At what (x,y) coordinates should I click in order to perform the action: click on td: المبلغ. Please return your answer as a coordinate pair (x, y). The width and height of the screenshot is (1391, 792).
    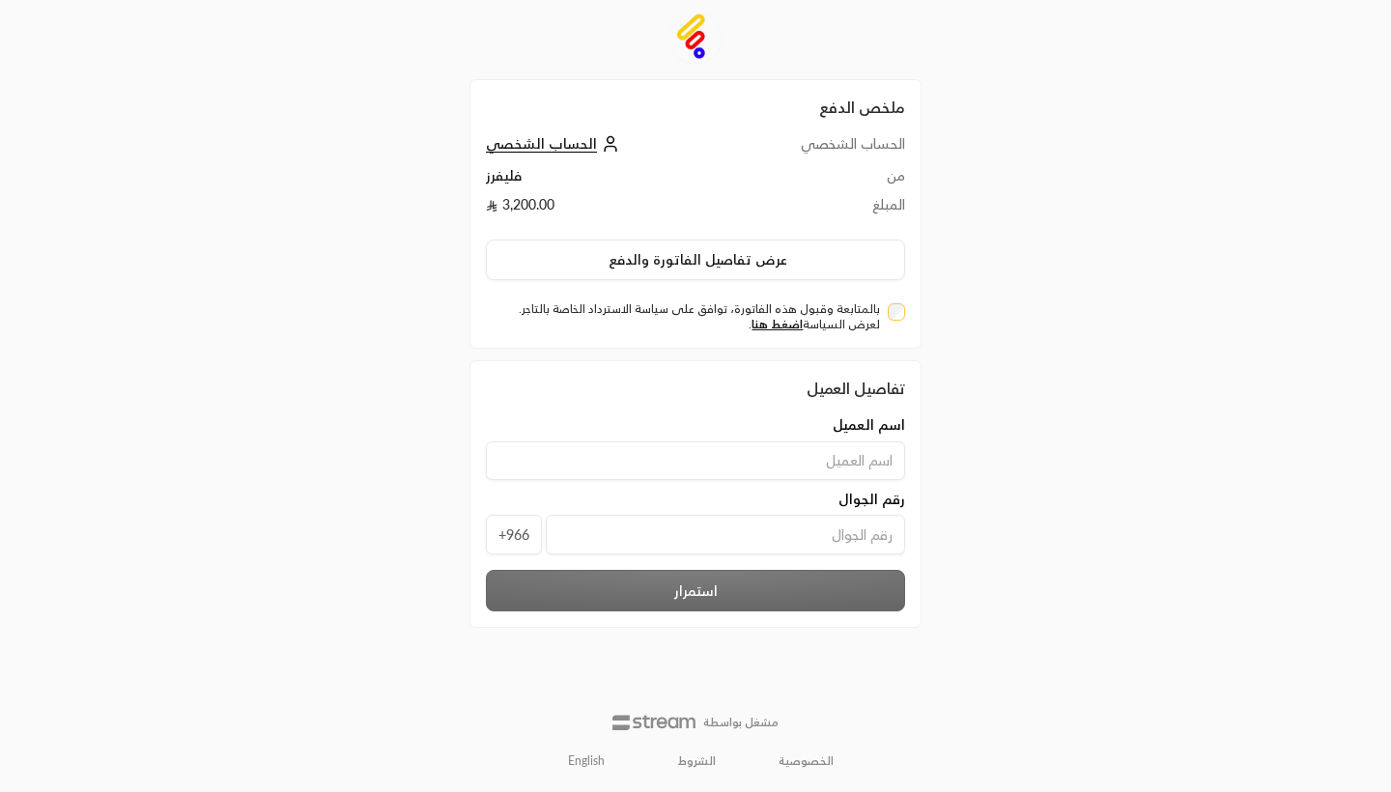
    Looking at the image, I should click on (814, 210).